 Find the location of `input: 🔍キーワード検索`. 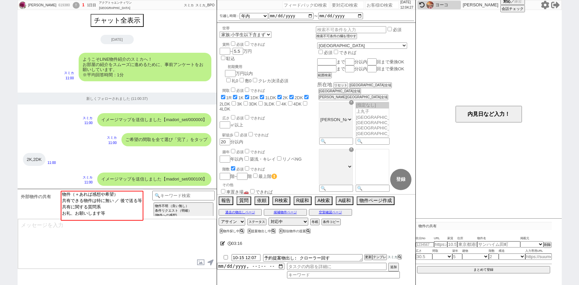

input: 🔍キーワード検索 is located at coordinates (184, 196).